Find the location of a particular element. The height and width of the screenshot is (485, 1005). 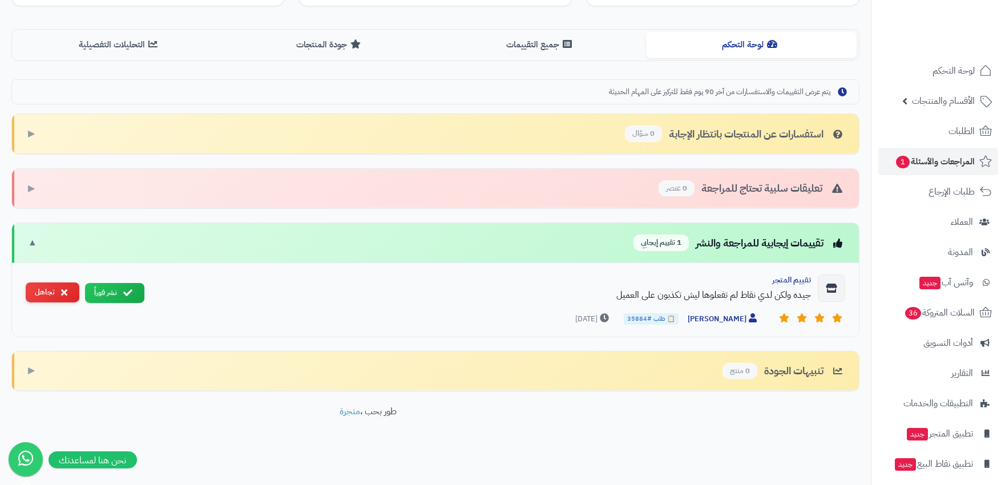

div: تقييمات إيجابية للمراجعة والنشر is located at coordinates (739, 243).